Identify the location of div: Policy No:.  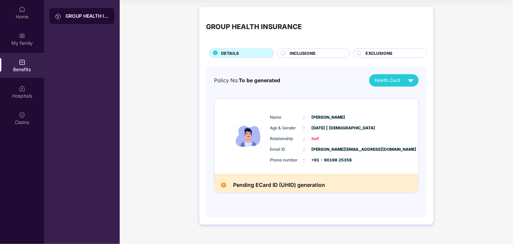
(247, 81).